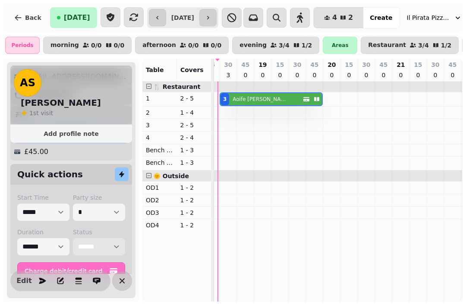  I want to click on div: Cancellation Fee, so click(71, 136).